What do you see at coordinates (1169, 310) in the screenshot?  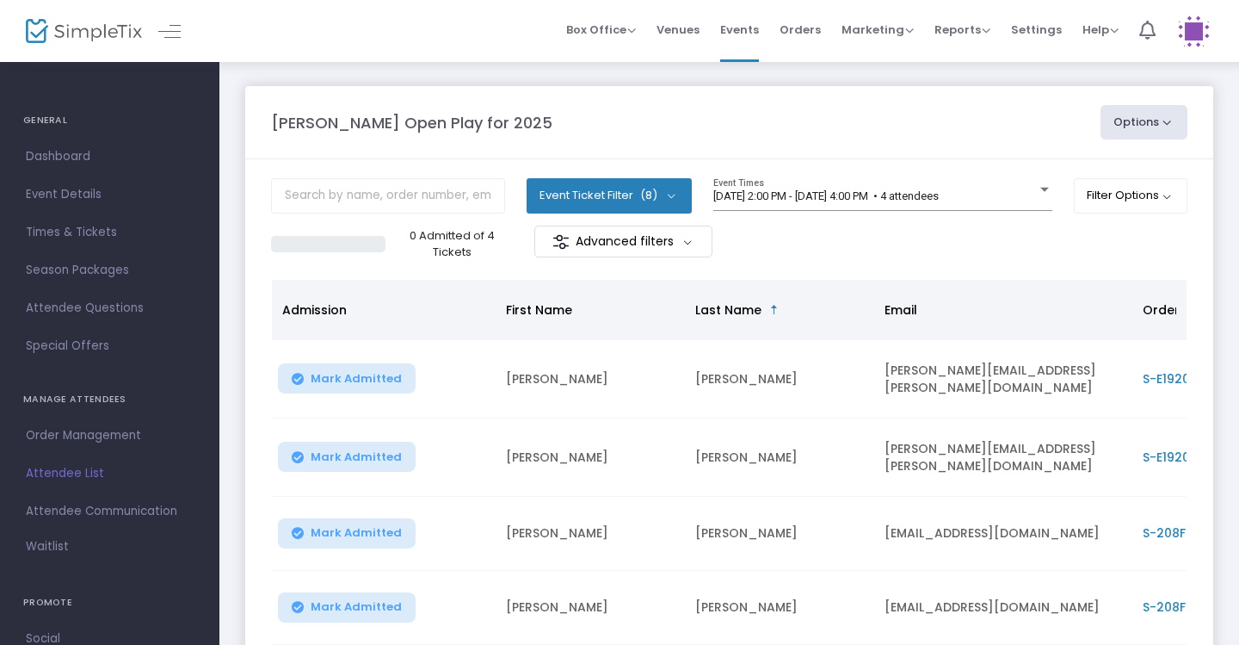 I see `span: Order ID` at bounding box center [1169, 310].